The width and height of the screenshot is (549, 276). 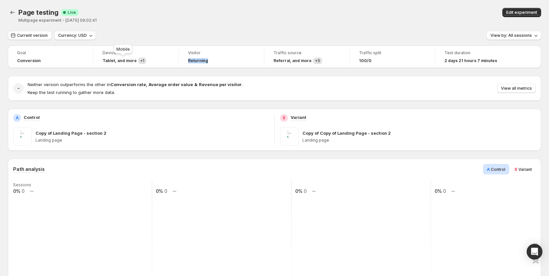 What do you see at coordinates (522, 12) in the screenshot?
I see `button: Edit experiment` at bounding box center [522, 12].